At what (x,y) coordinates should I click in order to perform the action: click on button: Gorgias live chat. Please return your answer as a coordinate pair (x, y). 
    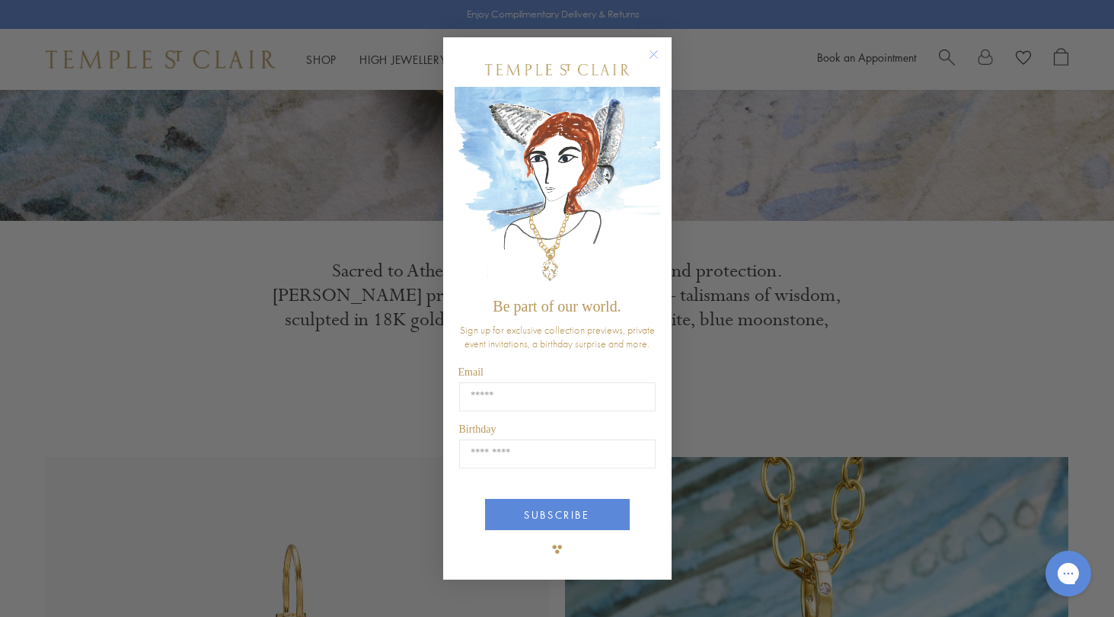
    Looking at the image, I should click on (30, 28).